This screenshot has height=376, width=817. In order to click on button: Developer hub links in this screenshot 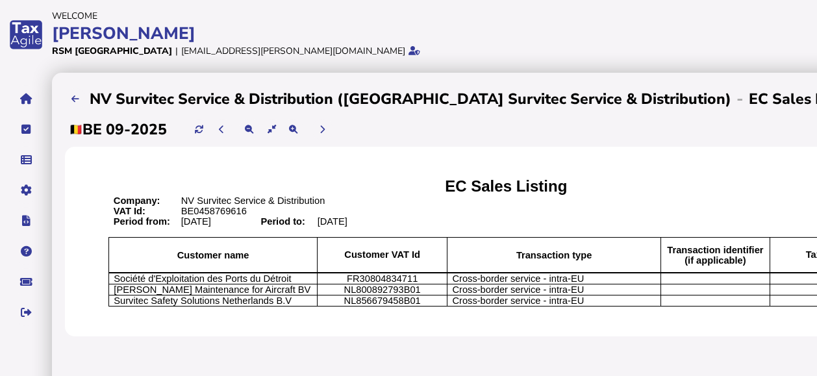, I will do `click(26, 221)`.